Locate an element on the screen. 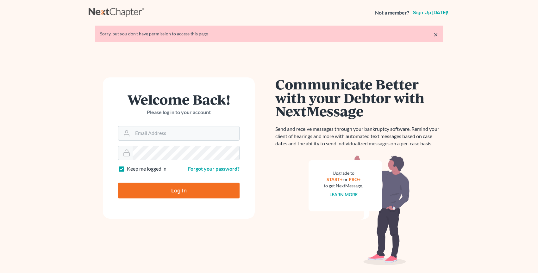 The width and height of the screenshot is (538, 273). p: Please log in to your account is located at coordinates (179, 112).